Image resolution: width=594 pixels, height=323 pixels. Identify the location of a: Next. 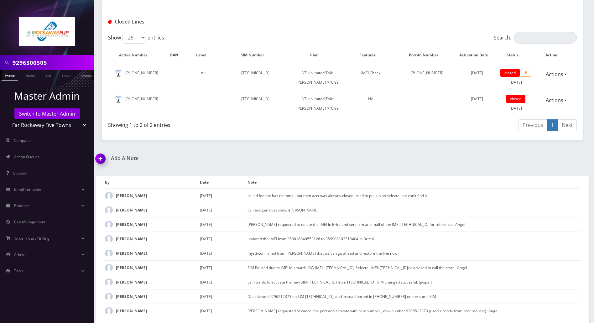
(567, 125).